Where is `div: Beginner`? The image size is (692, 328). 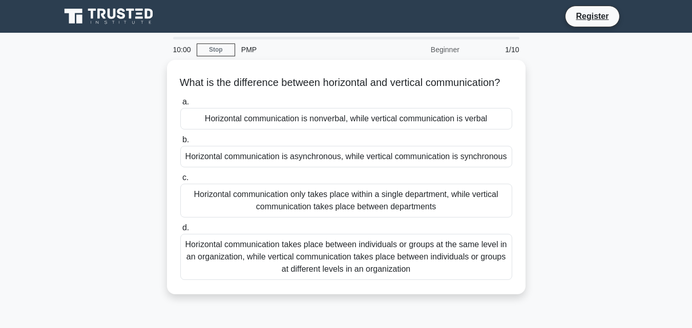
div: Beginner is located at coordinates (420, 50).